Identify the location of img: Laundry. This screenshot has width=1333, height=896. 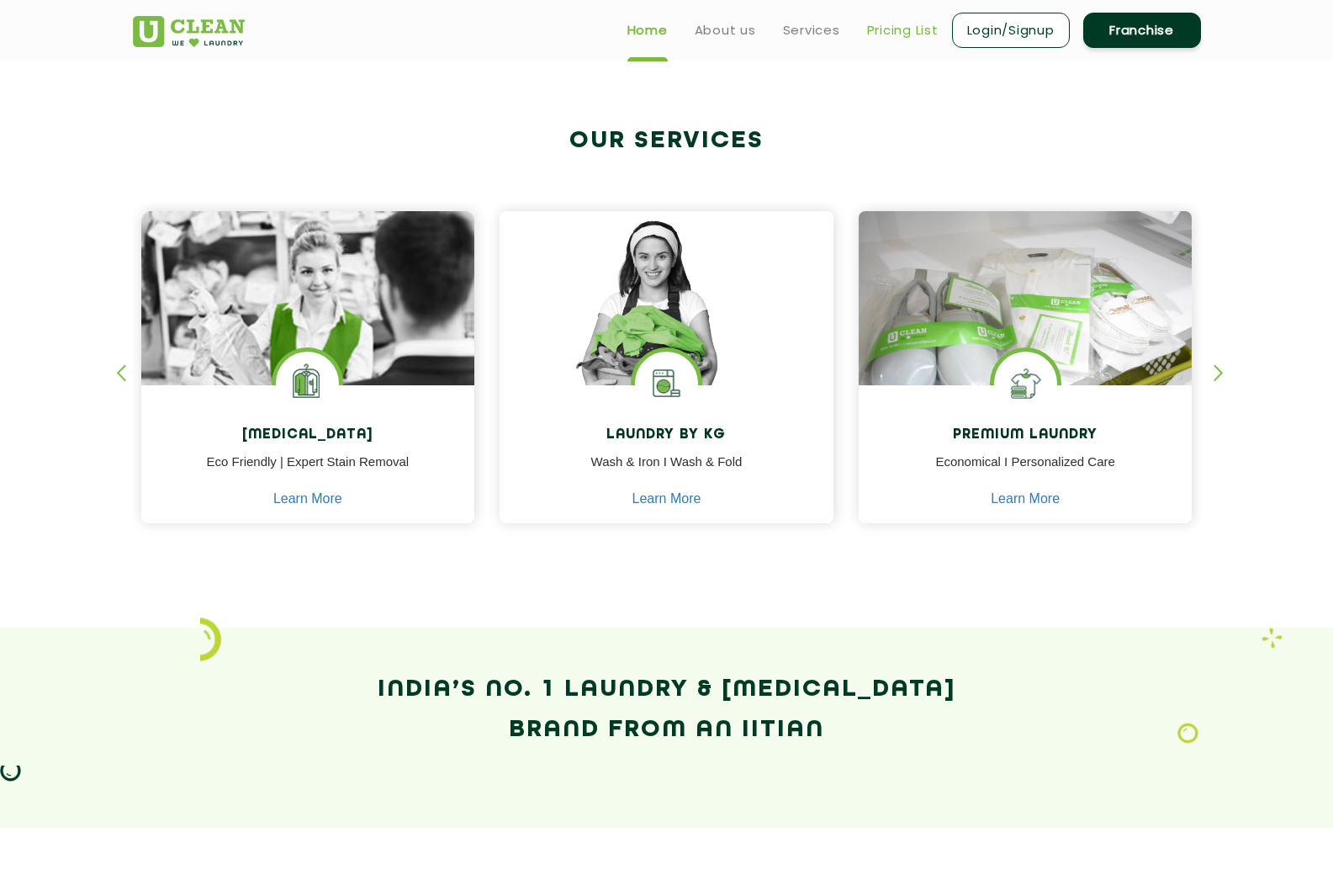
(1187, 733).